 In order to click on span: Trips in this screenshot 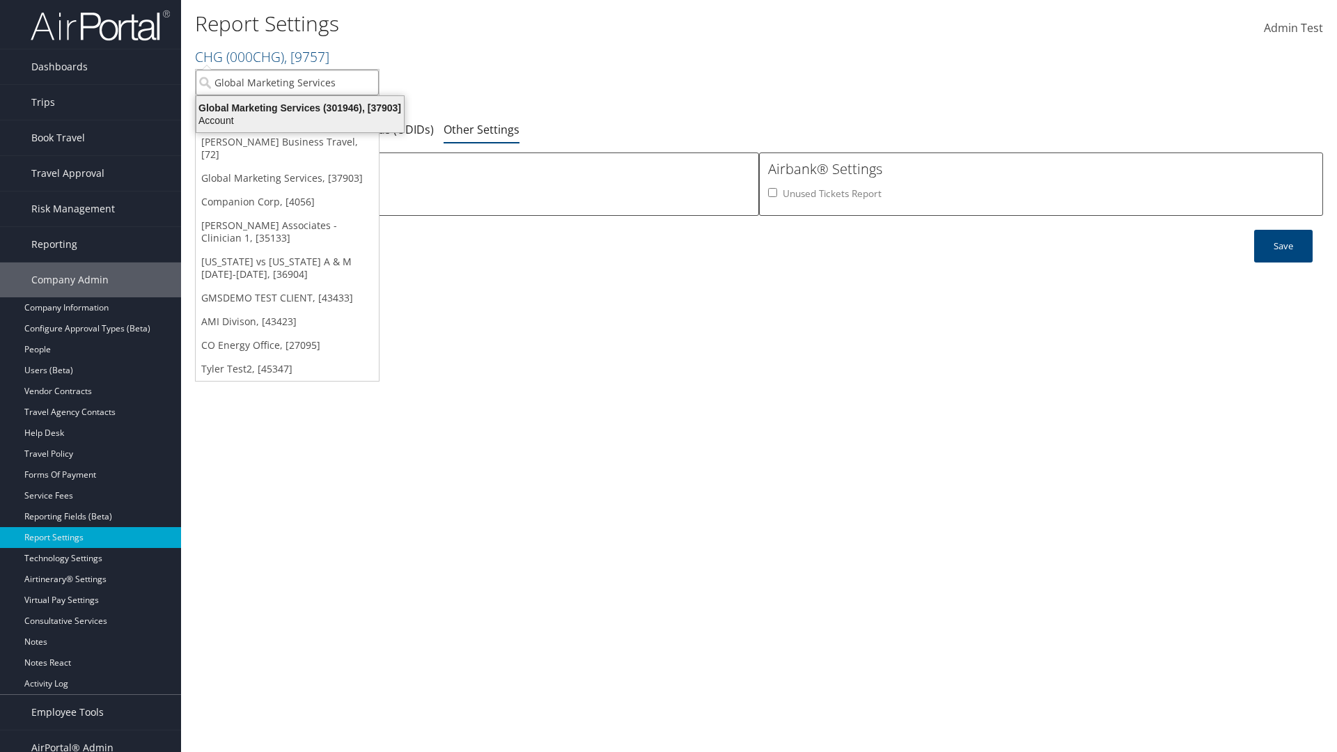, I will do `click(43, 102)`.